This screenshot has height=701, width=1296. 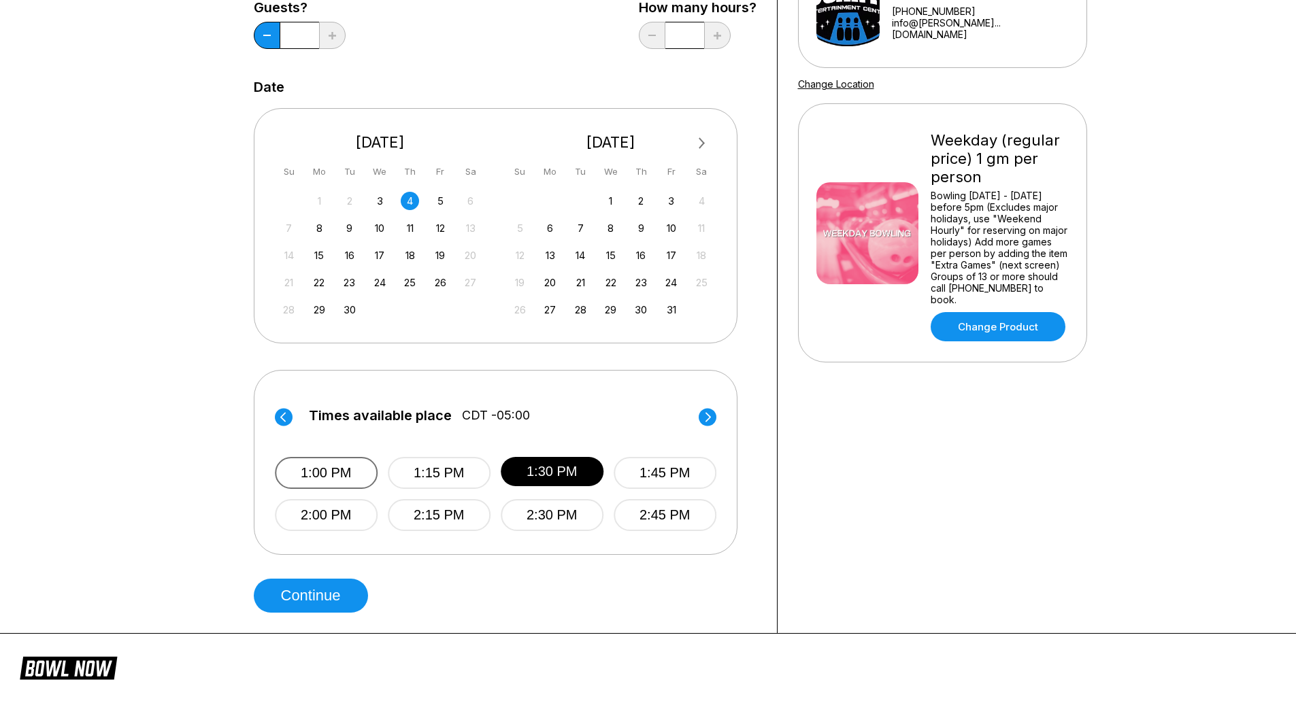 I want to click on div: Not available Saturday, October 4th, 2025, so click(x=701, y=201).